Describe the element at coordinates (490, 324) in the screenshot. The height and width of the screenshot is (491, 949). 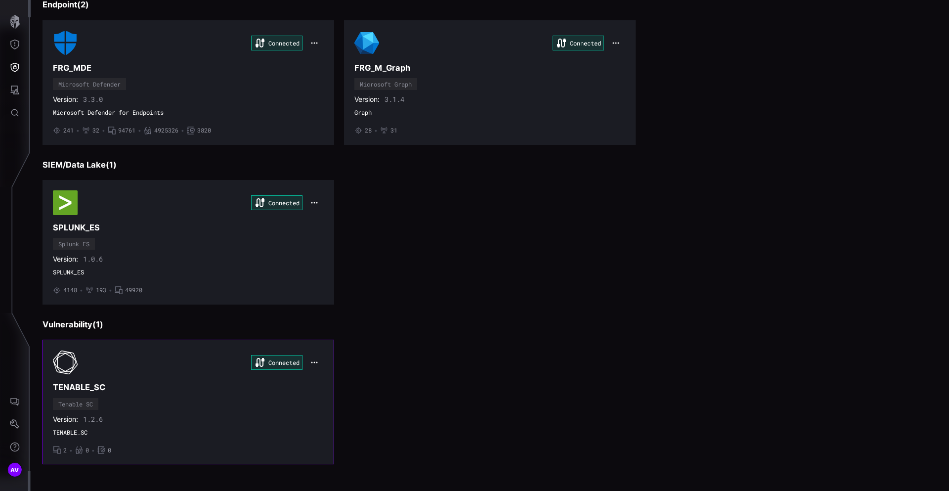
I see `h3: Vulnerability ( 1 )` at that location.